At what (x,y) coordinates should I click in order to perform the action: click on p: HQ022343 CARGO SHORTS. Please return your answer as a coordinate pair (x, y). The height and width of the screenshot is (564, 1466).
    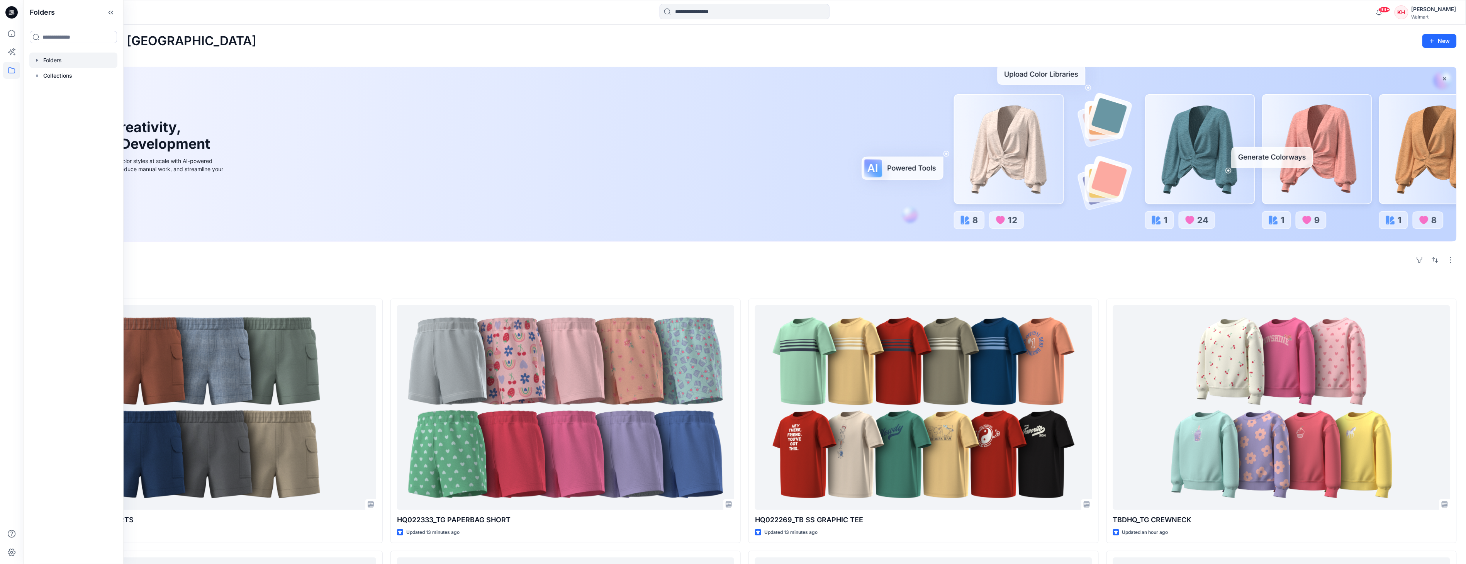
    Looking at the image, I should click on (207, 520).